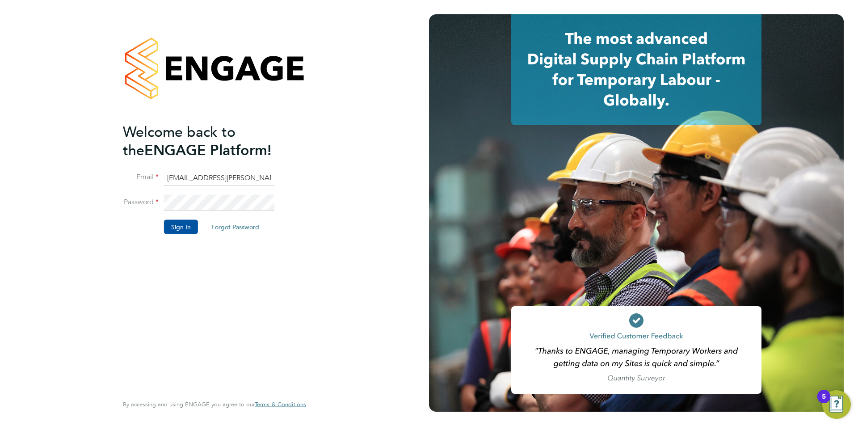 The width and height of the screenshot is (858, 426). I want to click on button: Sign In, so click(181, 227).